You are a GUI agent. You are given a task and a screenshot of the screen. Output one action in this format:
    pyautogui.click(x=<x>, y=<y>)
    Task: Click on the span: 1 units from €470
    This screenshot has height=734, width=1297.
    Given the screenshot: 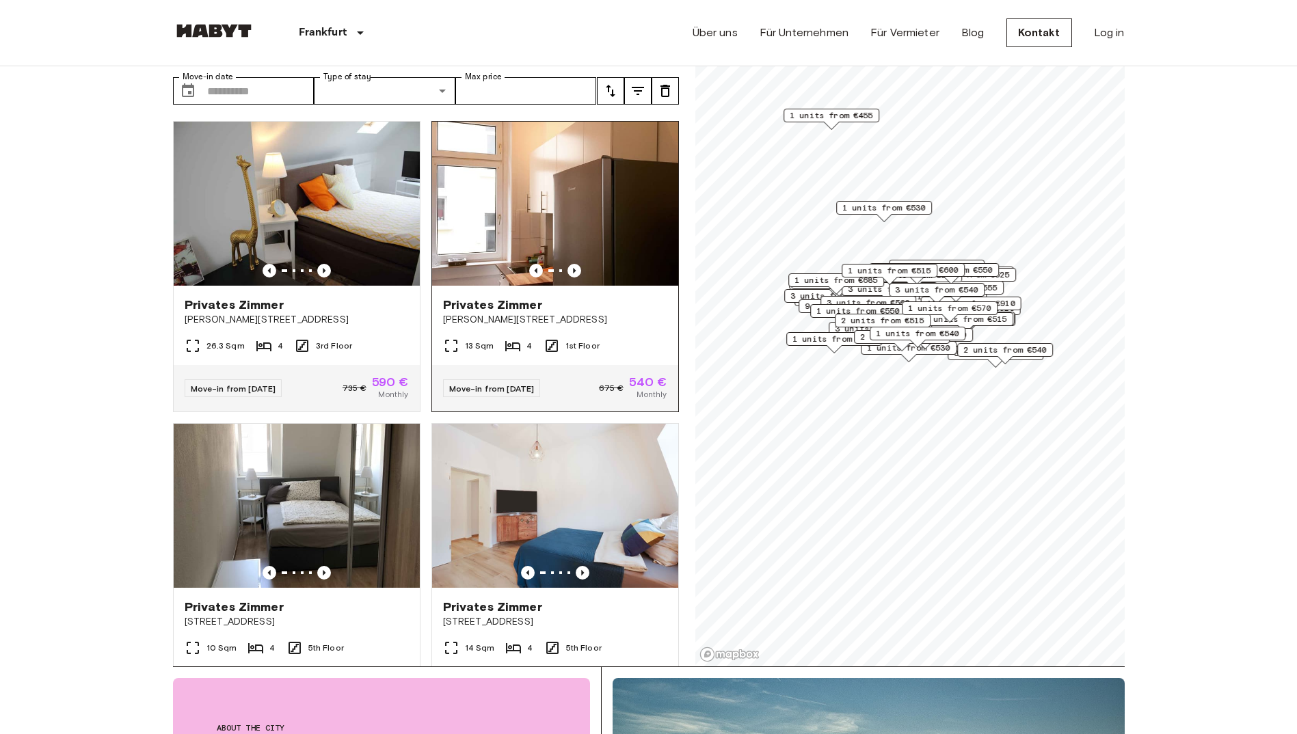 What is the action you would take?
    pyautogui.click(x=834, y=339)
    